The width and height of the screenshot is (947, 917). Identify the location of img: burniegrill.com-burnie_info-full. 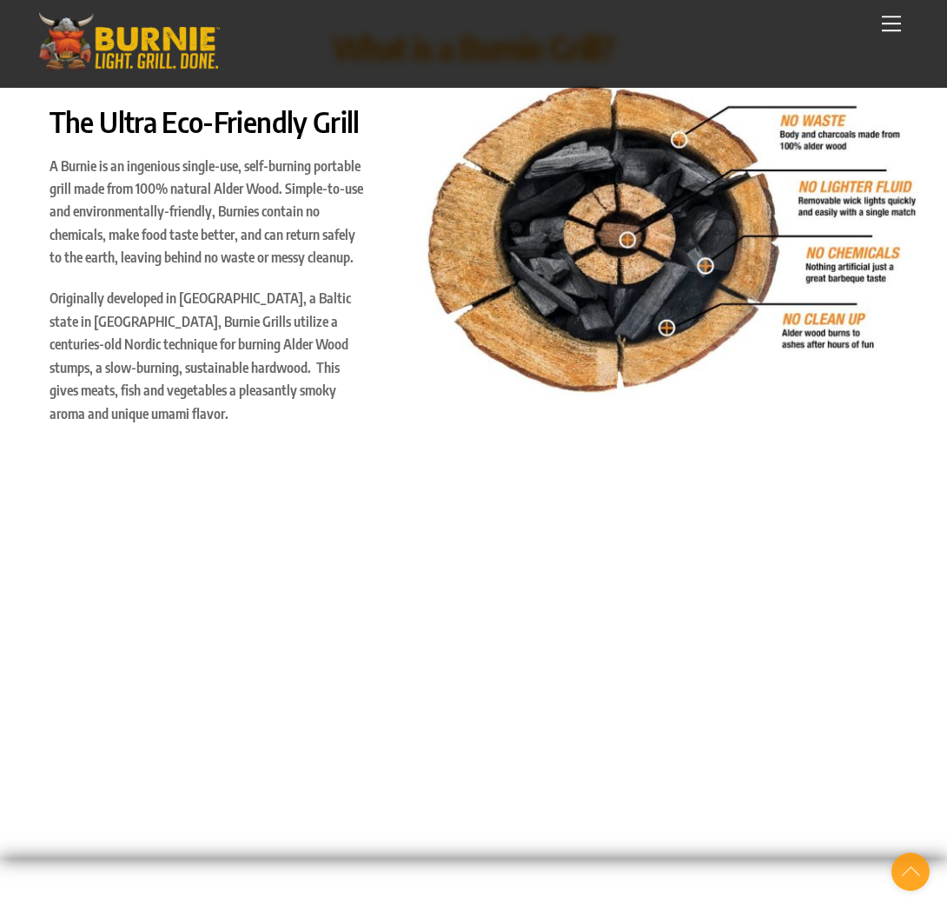
(669, 243).